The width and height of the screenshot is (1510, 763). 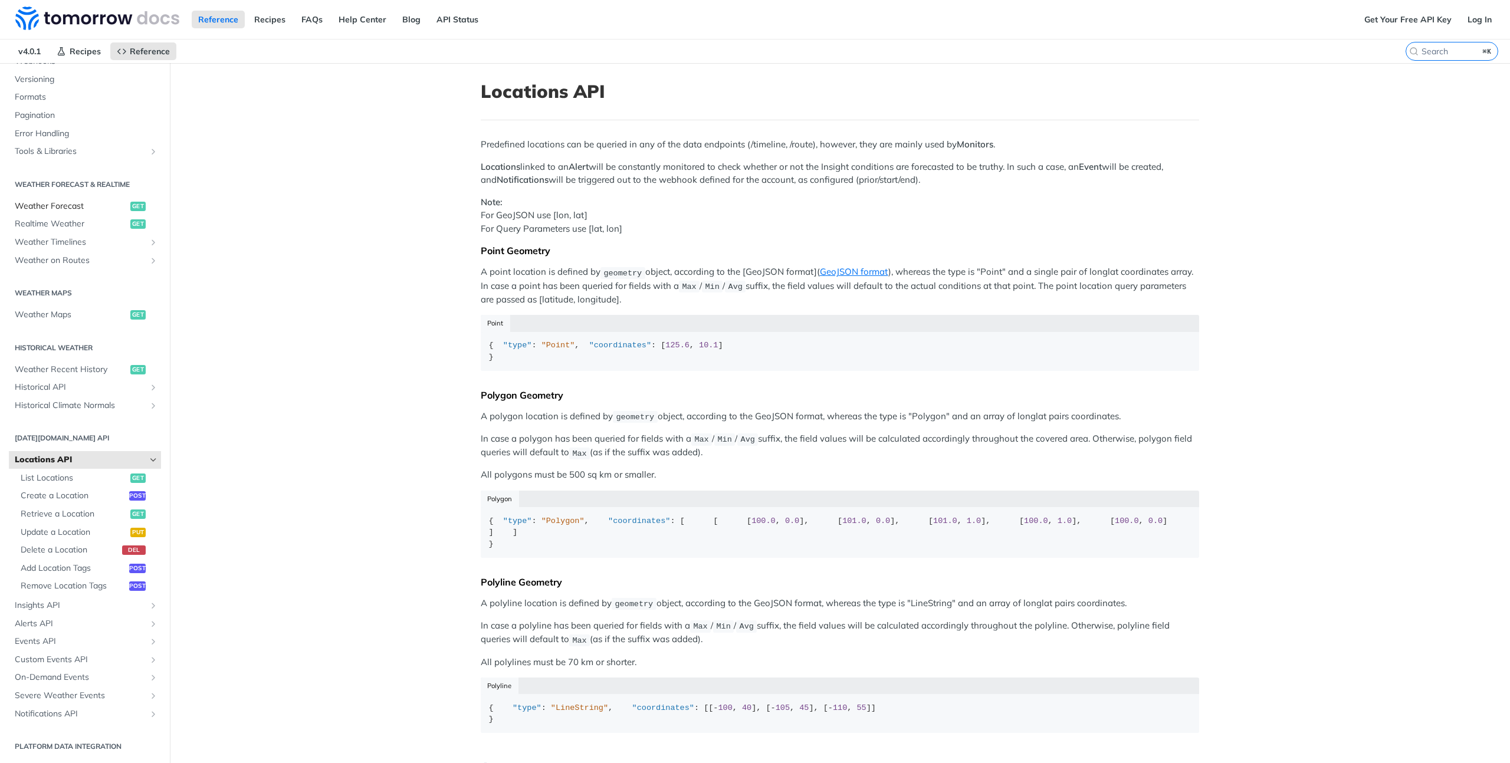 What do you see at coordinates (85, 293) in the screenshot?
I see `h2: Weather Maps` at bounding box center [85, 293].